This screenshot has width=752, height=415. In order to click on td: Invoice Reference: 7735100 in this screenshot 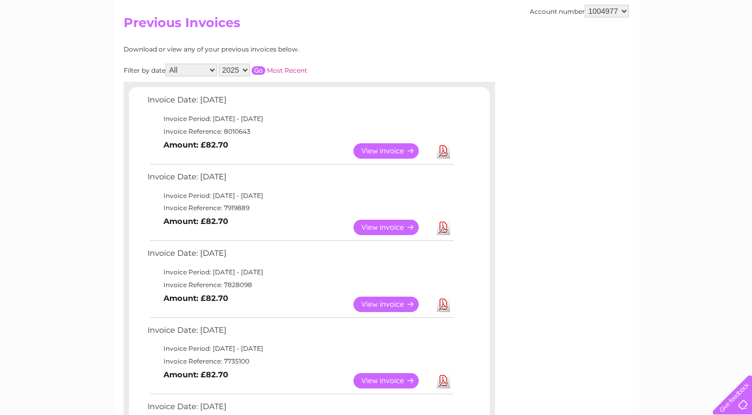, I will do `click(300, 361)`.